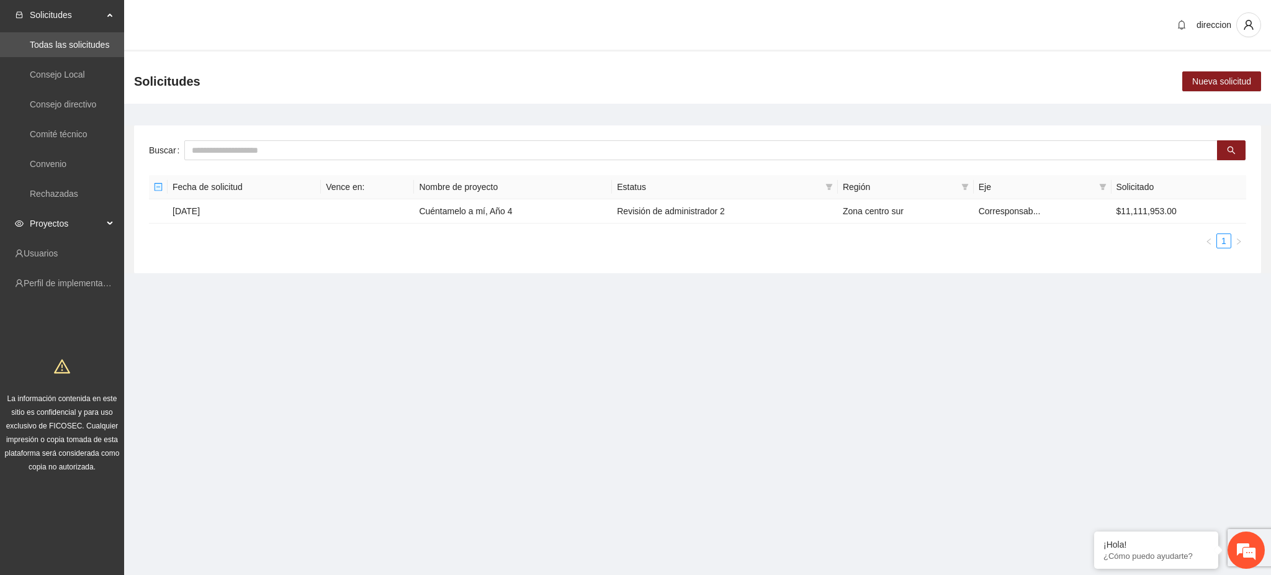  What do you see at coordinates (54, 194) in the screenshot?
I see `a: Rechazadas` at bounding box center [54, 194].